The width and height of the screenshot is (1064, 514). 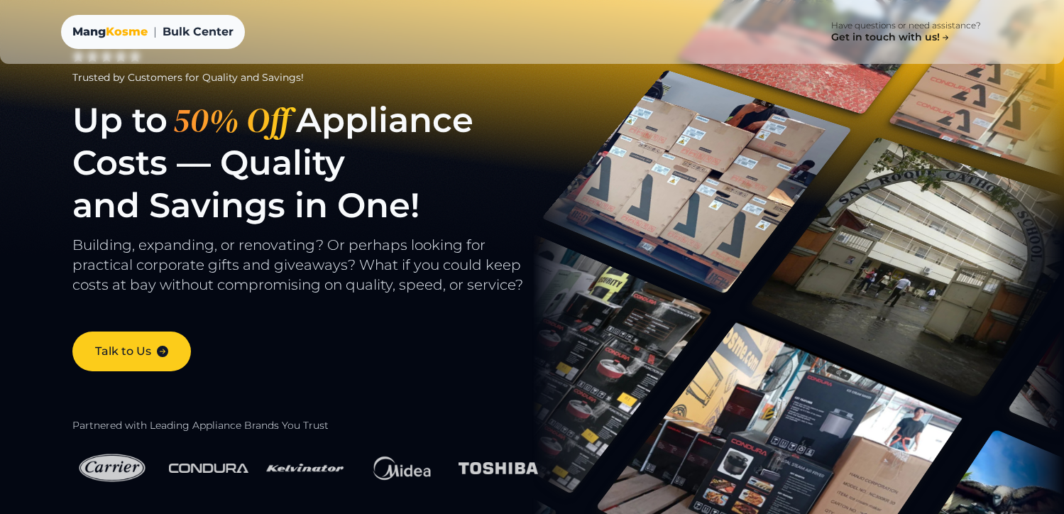 I want to click on img: Midea Logo, so click(x=402, y=468).